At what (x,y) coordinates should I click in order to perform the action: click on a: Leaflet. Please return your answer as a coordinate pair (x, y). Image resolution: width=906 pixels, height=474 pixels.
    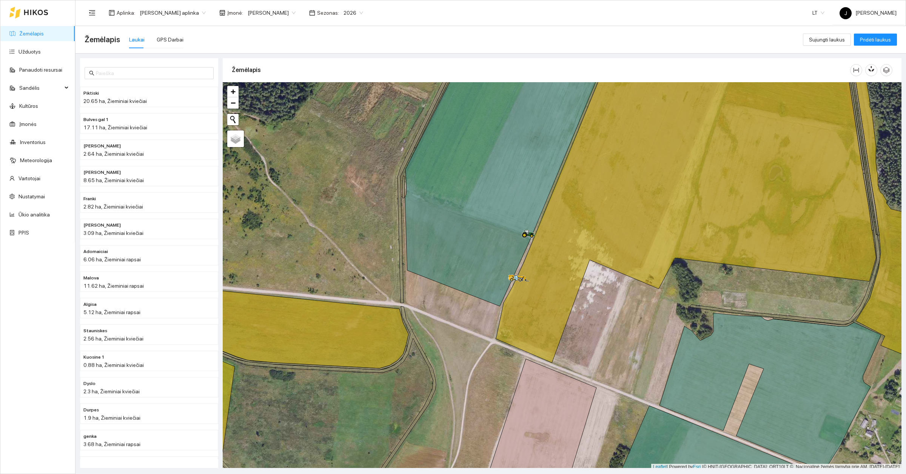
    Looking at the image, I should click on (660, 467).